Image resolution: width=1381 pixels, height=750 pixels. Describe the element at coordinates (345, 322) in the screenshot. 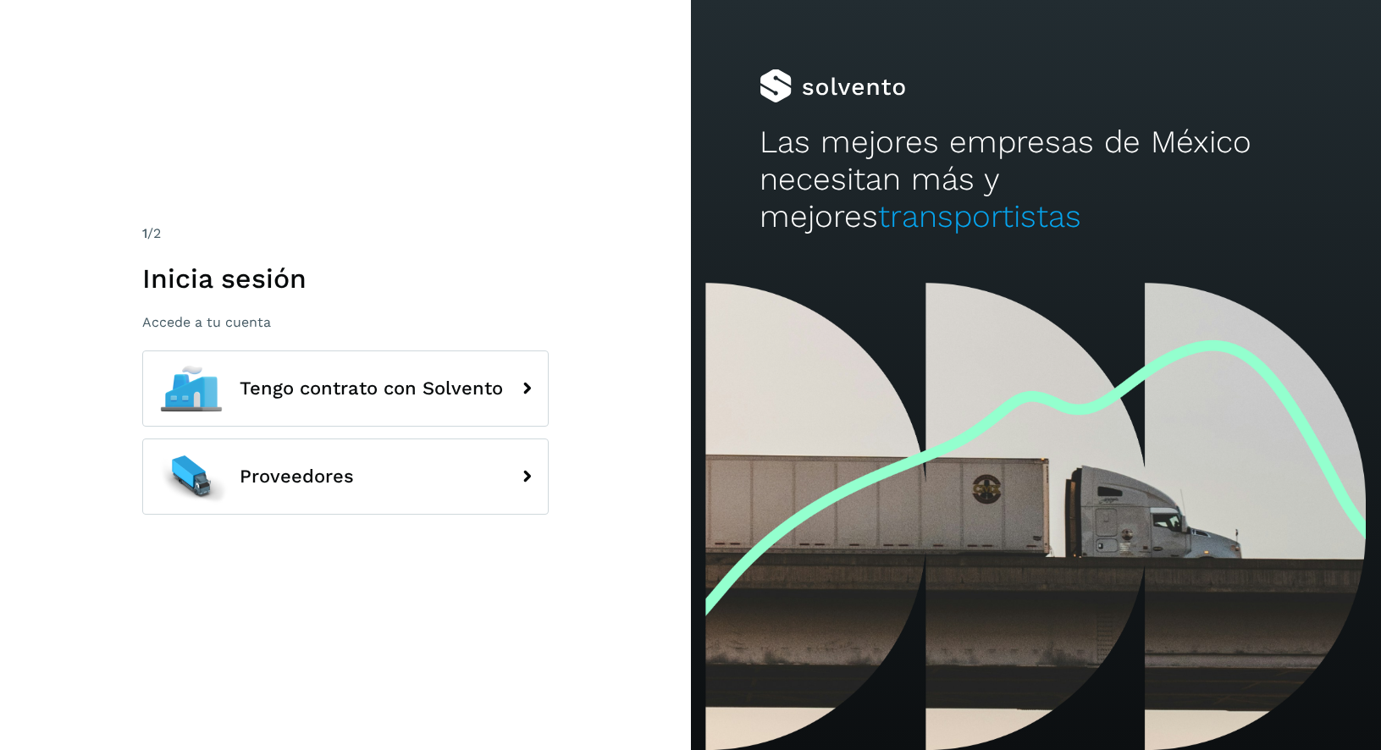

I see `p: Accede a tu cuenta` at that location.